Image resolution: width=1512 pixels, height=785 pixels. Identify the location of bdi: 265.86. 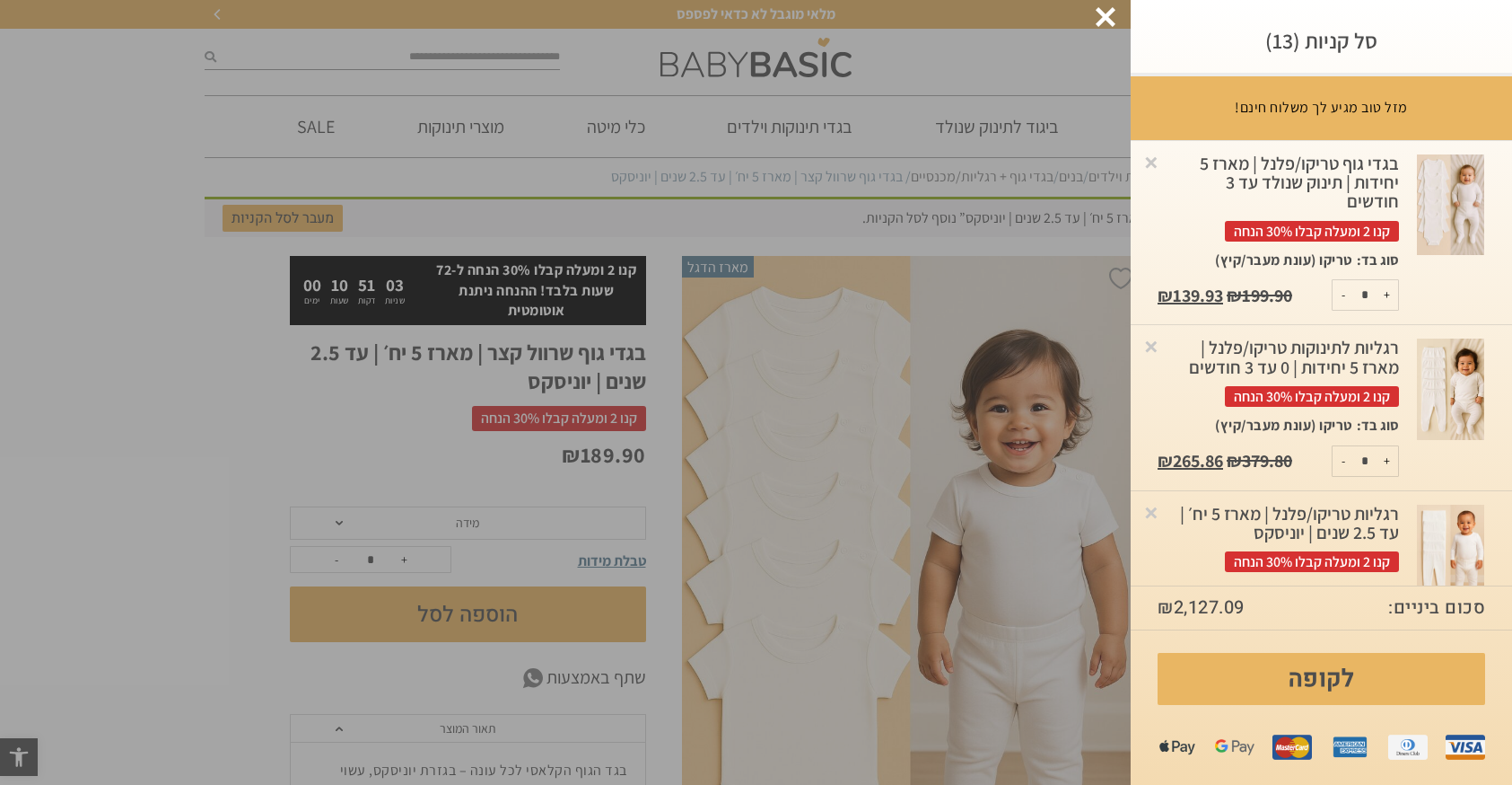
(1189, 460).